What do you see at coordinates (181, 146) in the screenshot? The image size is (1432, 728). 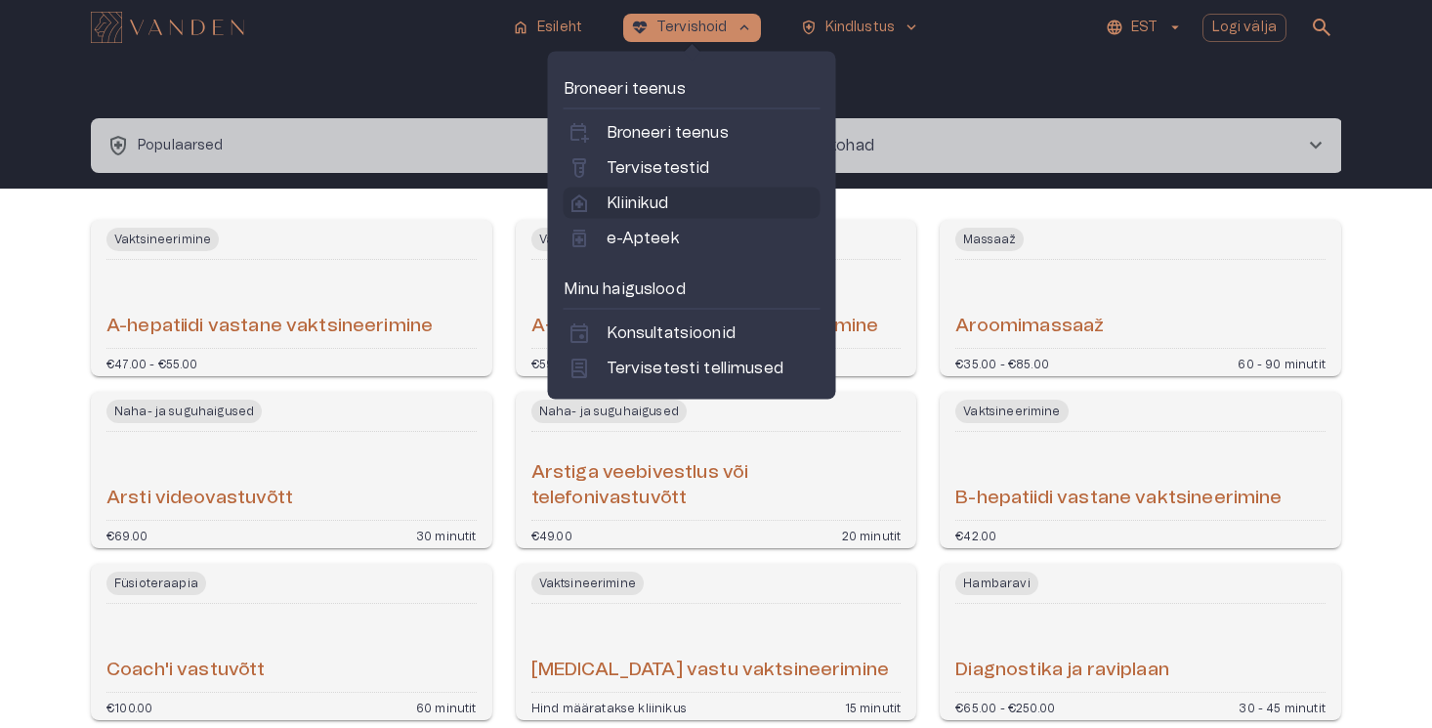 I see `p: Populaarsed` at bounding box center [181, 146].